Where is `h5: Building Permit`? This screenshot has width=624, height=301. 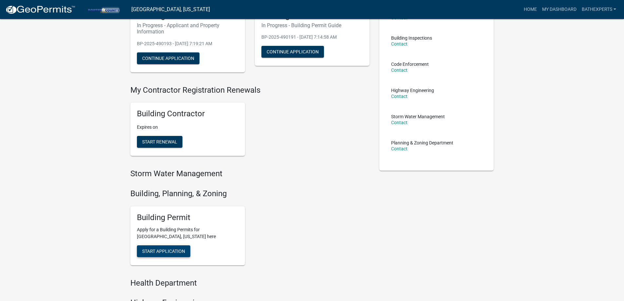 h5: Building Permit is located at coordinates (188, 218).